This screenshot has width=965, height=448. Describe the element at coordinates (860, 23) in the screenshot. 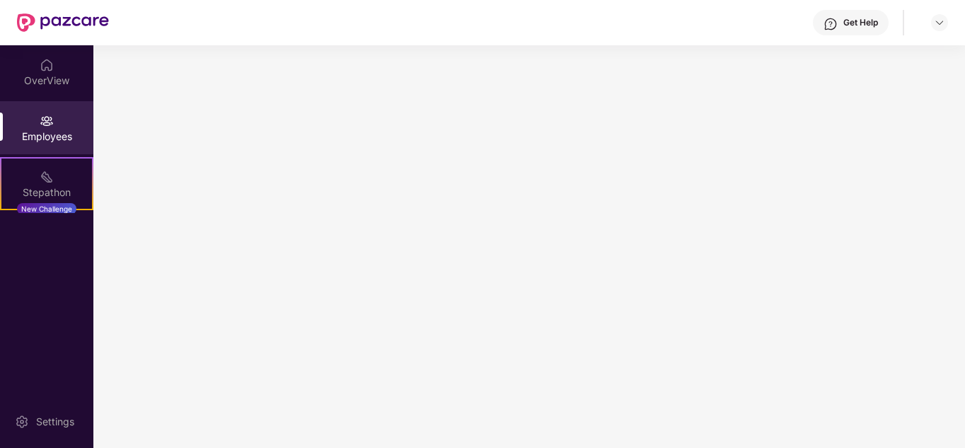

I see `div: Get Help` at that location.